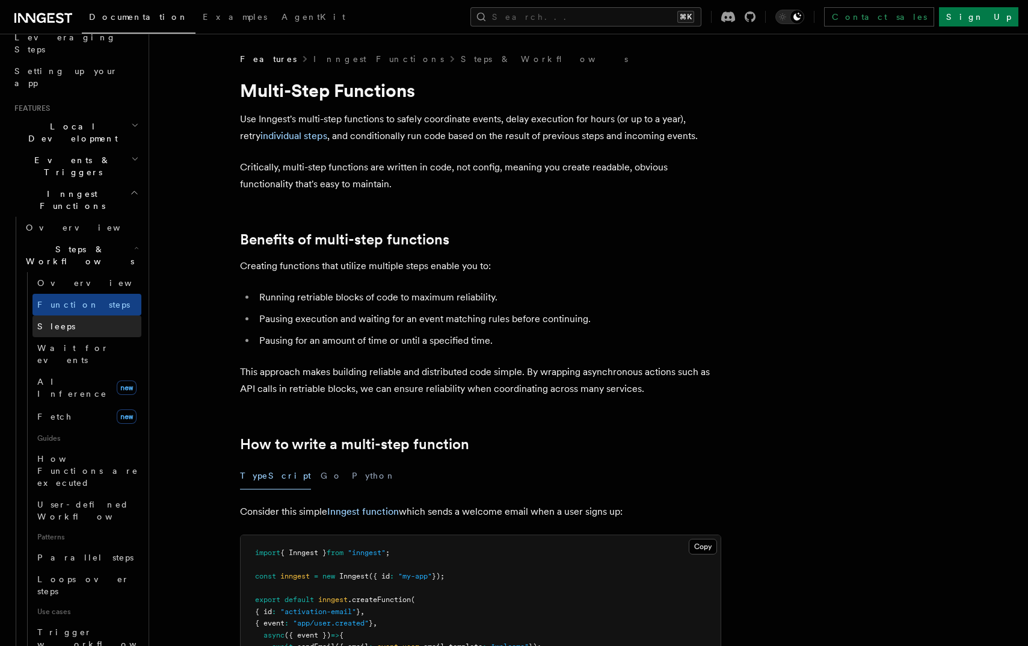 The height and width of the screenshot is (646, 1028). Describe the element at coordinates (70, 200) in the screenshot. I see `span: Inngest Functions` at that location.